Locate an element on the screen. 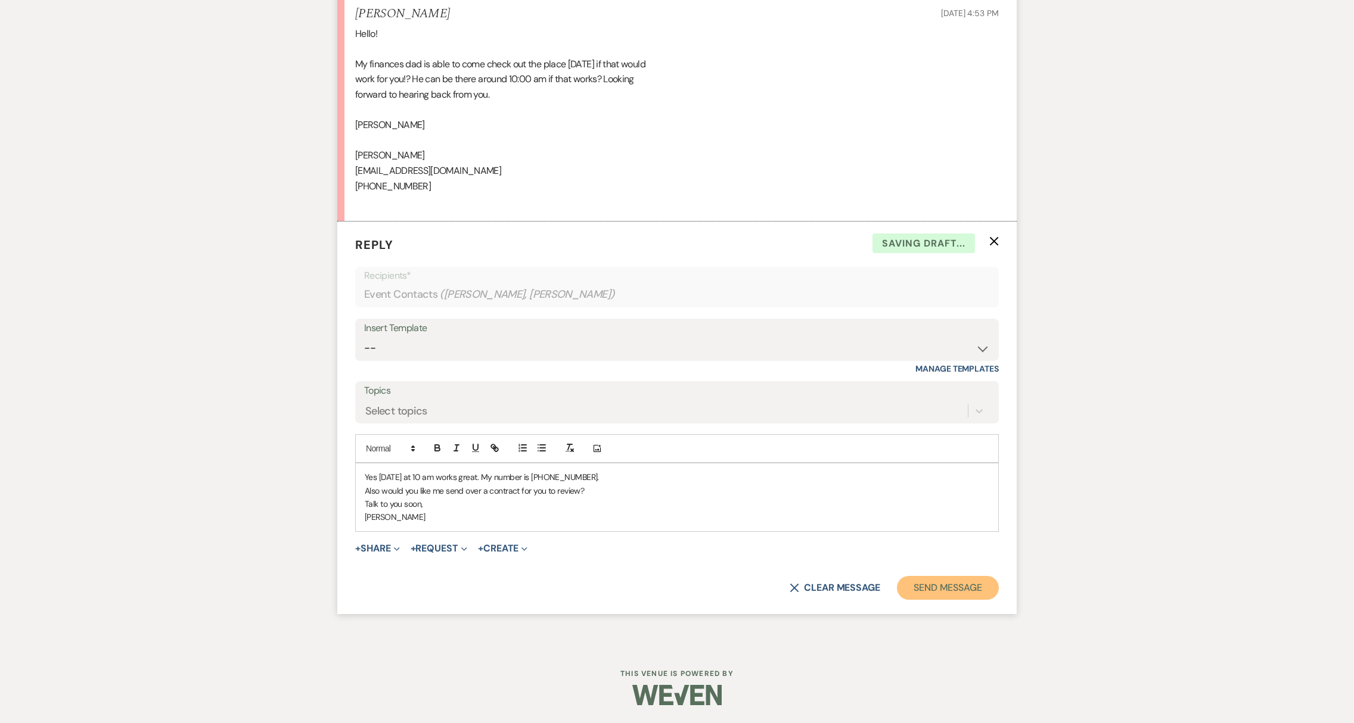 The image size is (1354, 723). div: Select topics is located at coordinates (396, 411).